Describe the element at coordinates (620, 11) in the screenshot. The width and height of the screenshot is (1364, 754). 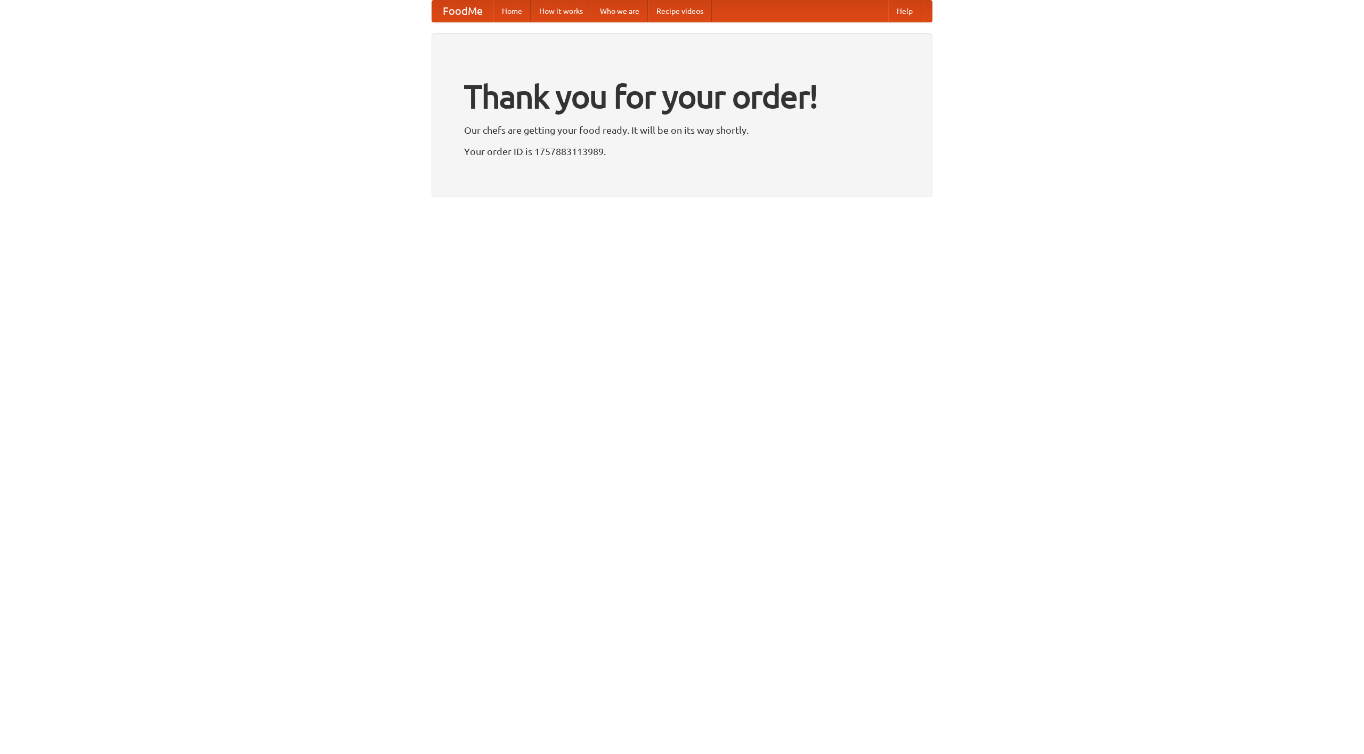
I see `a: Who we are` at that location.